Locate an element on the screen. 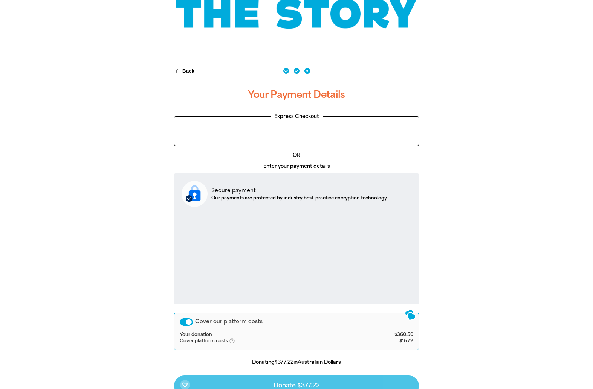 The height and width of the screenshot is (389, 593). td: Your donation is located at coordinates (267, 335).